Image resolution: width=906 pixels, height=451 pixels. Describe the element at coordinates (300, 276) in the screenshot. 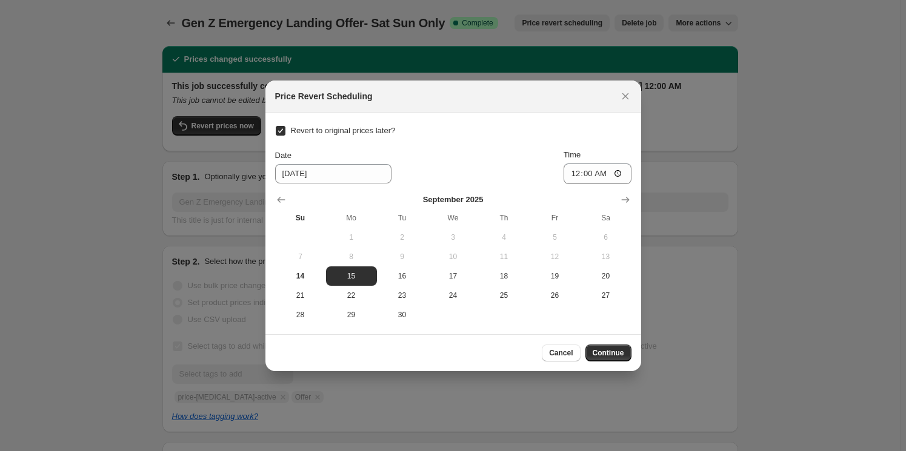

I see `span: 14` at that location.